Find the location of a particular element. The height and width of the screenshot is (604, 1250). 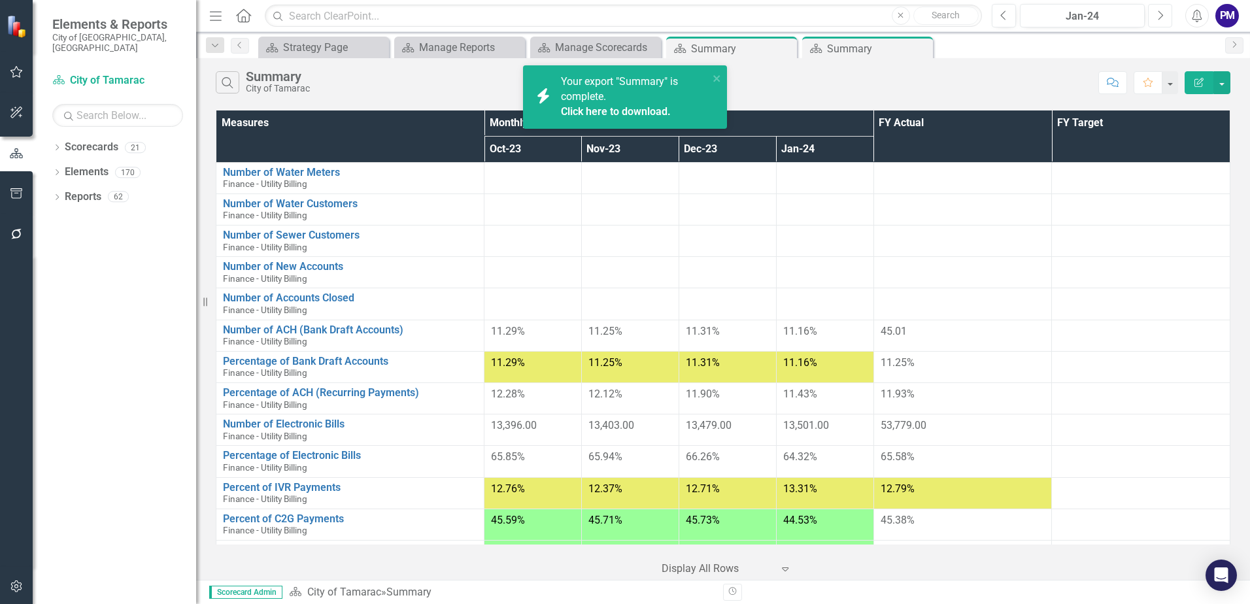

span: 12.37% is located at coordinates (605, 488).